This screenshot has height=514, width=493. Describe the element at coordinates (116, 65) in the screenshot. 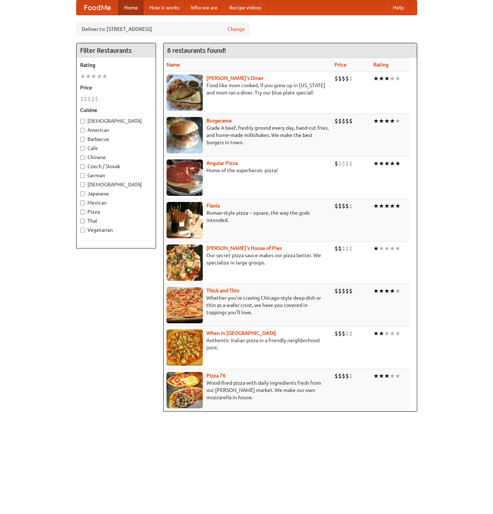

I see `h5: Rating` at that location.